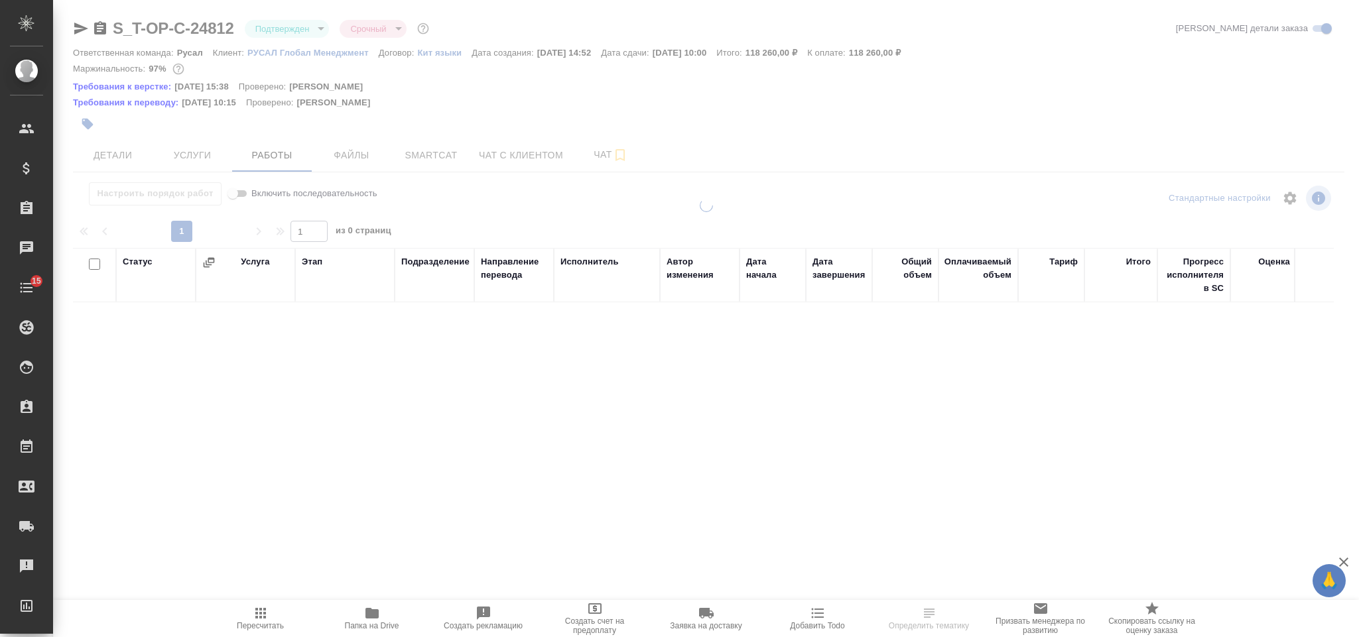 Image resolution: width=1359 pixels, height=637 pixels. I want to click on div: Услуга, so click(255, 262).